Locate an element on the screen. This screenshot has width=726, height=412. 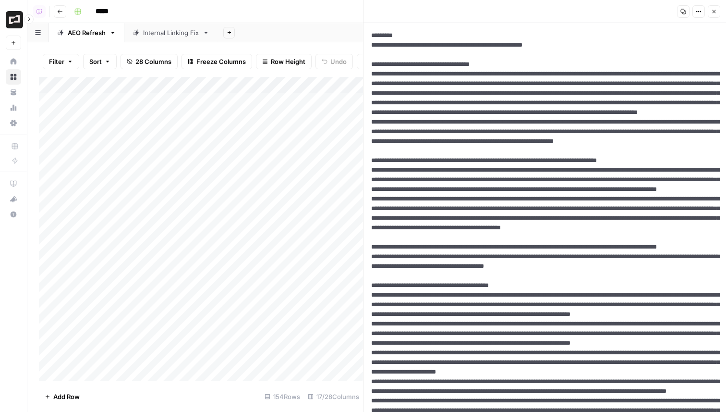
span: Sort is located at coordinates (96, 61).